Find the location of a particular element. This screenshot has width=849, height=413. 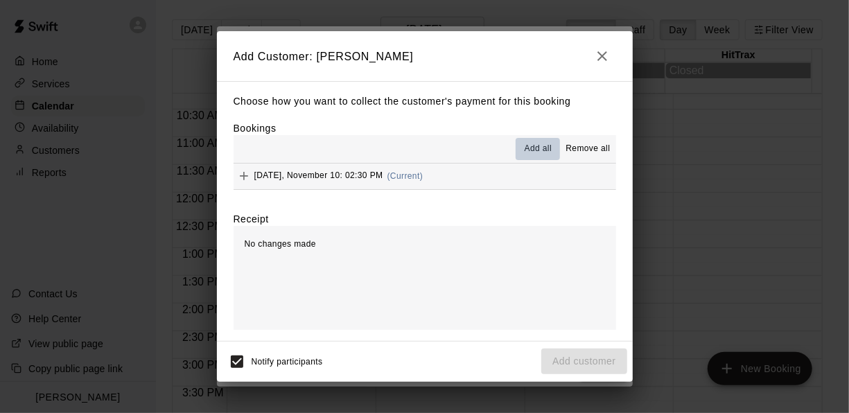

p: Choose how you want to collect the customer's payment for this booking is located at coordinates (425, 101).